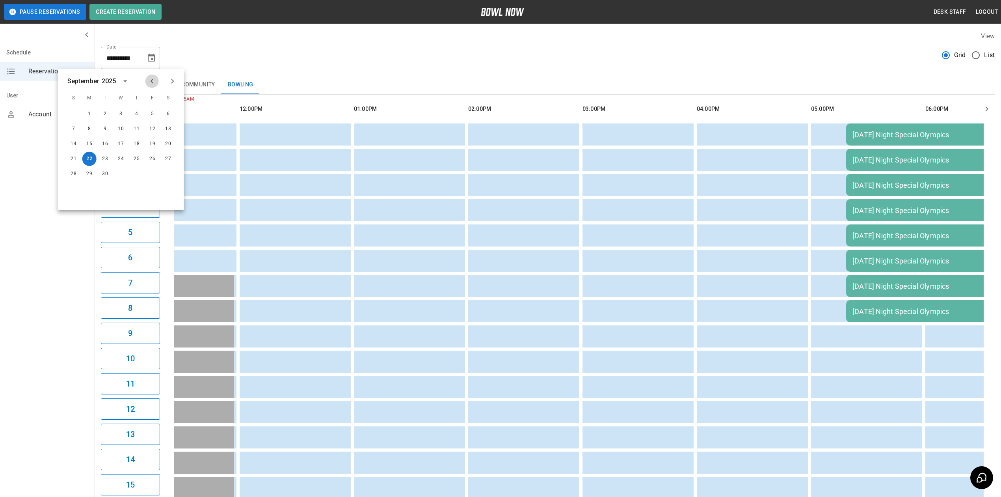  I want to click on th: 12:00PM, so click(295, 109).